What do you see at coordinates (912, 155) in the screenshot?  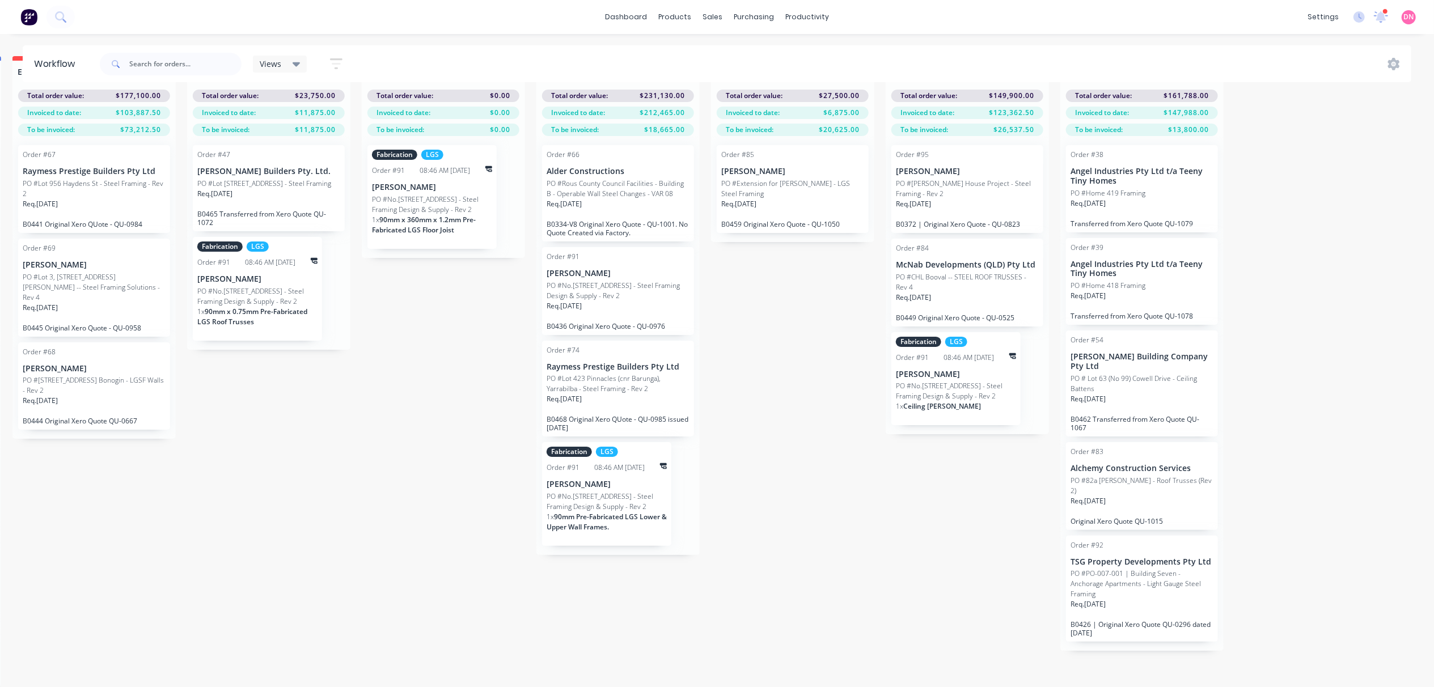 I see `div: Order #95` at bounding box center [912, 155].